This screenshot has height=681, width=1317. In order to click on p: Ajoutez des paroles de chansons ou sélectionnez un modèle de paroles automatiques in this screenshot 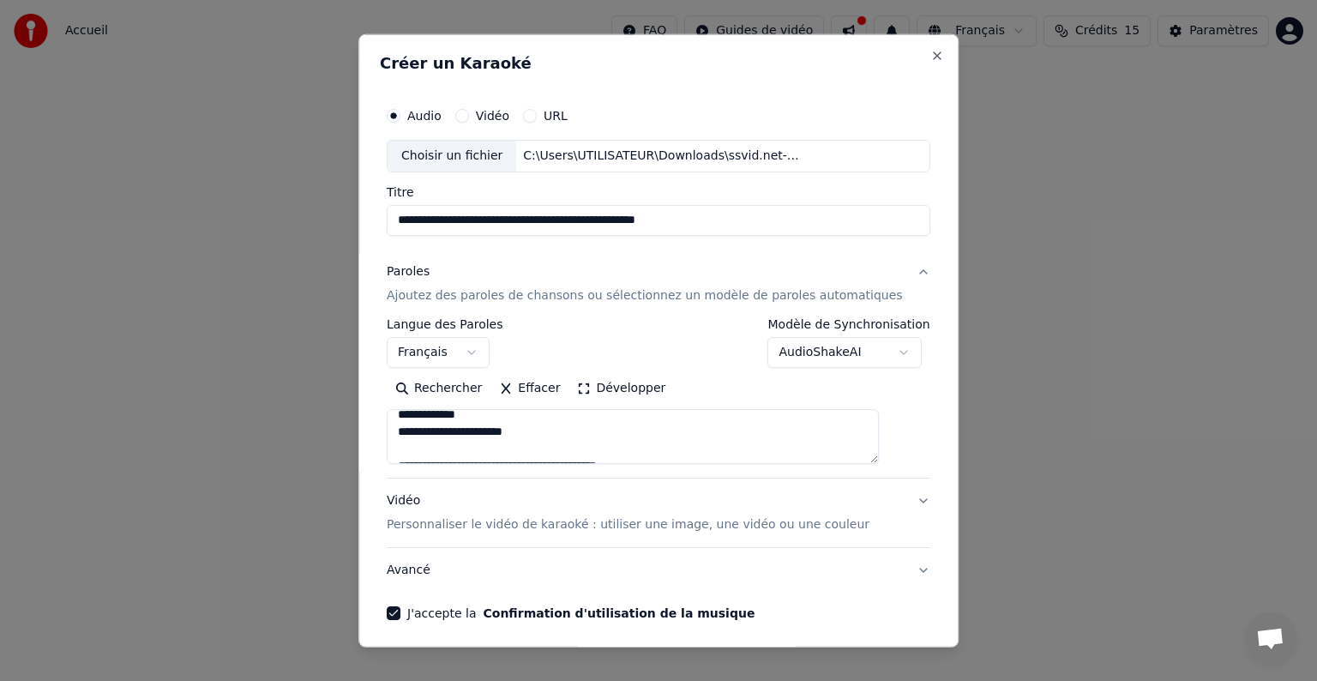, I will do `click(645, 296)`.